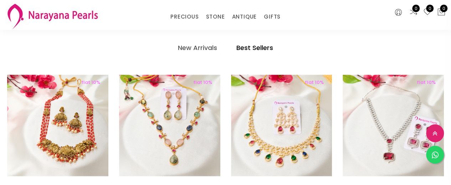 This screenshot has width=451, height=185. What do you see at coordinates (272, 17) in the screenshot?
I see `a: GIFTS` at bounding box center [272, 17].